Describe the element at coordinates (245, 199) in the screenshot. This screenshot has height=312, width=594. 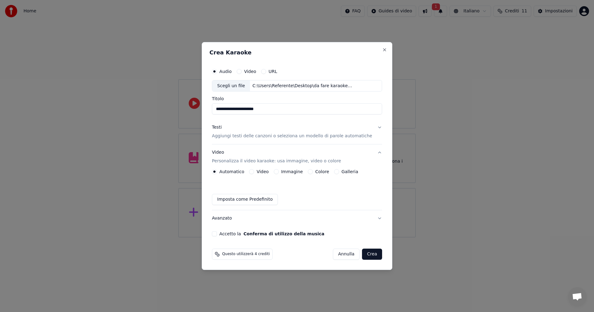
I see `button: Imposta come Predefinito` at that location.